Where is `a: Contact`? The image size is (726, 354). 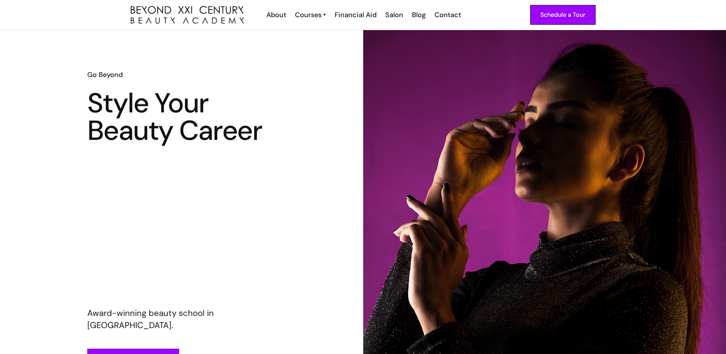 a: Contact is located at coordinates (447, 15).